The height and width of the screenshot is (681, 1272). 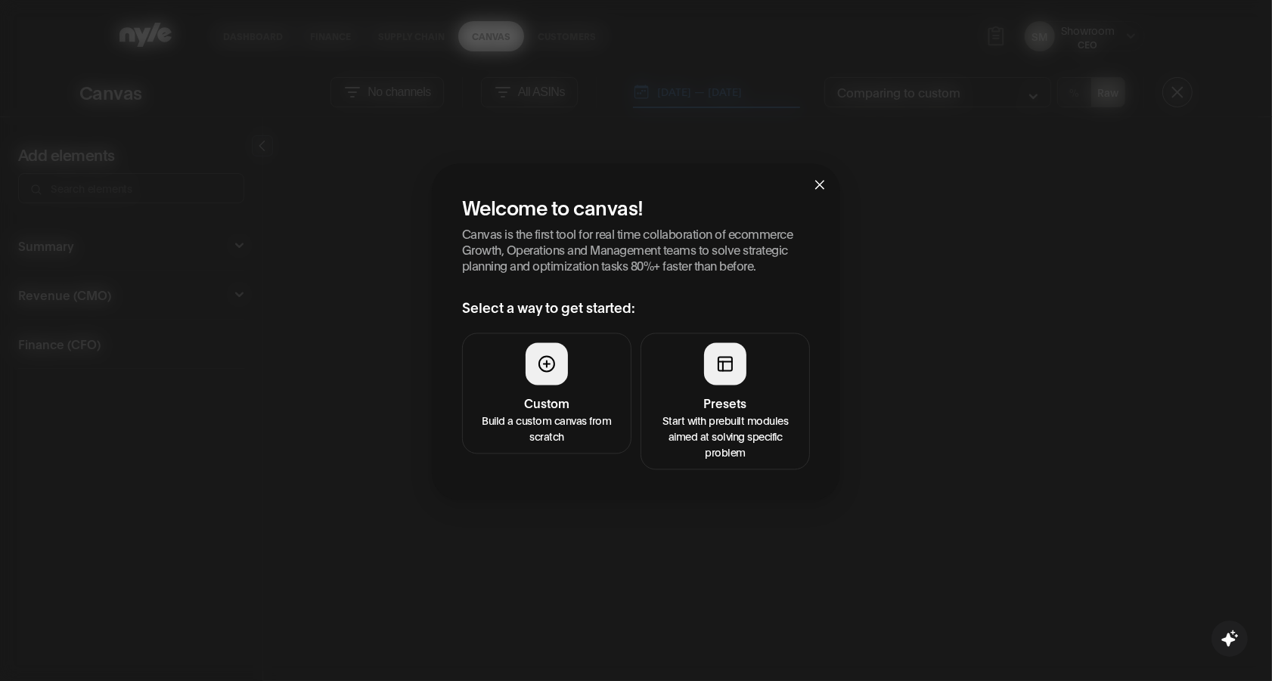 I want to click on h4: Custom, so click(x=547, y=403).